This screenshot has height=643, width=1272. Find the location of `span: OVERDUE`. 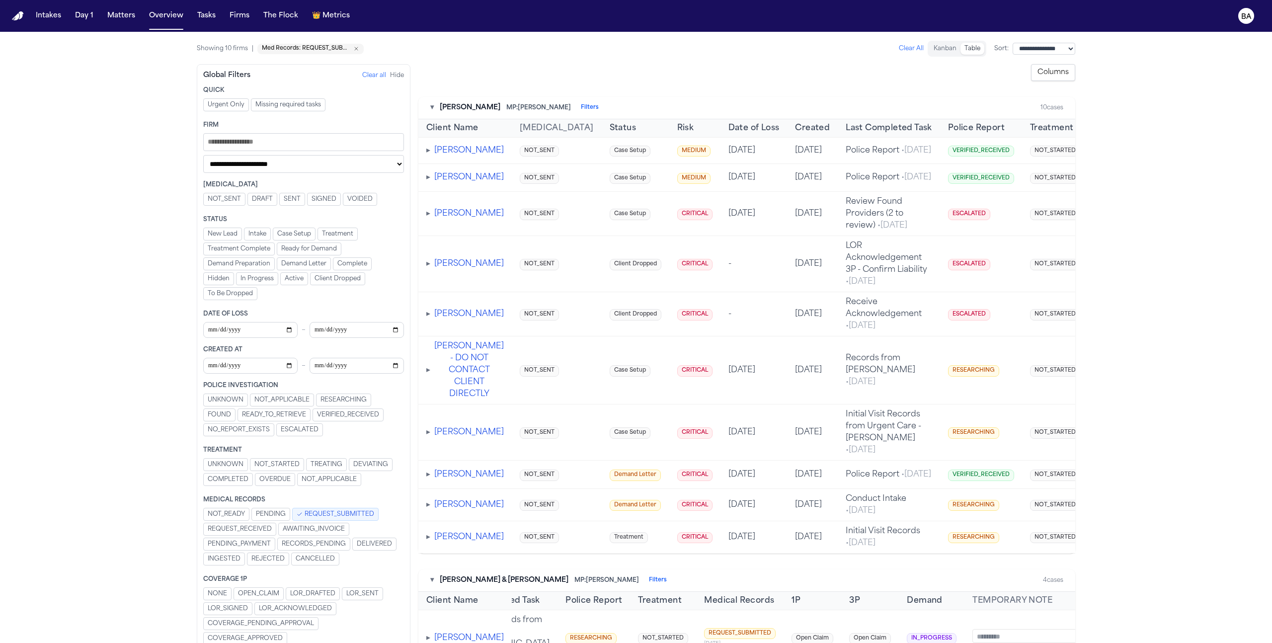

span: OVERDUE is located at coordinates (275, 480).